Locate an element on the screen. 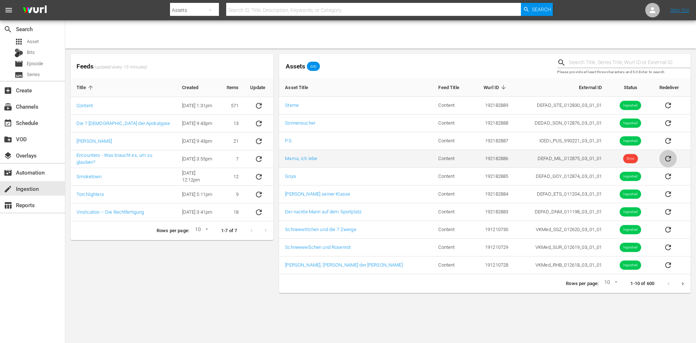 This screenshot has width=696, height=343. span: VOD is located at coordinates (8, 140).